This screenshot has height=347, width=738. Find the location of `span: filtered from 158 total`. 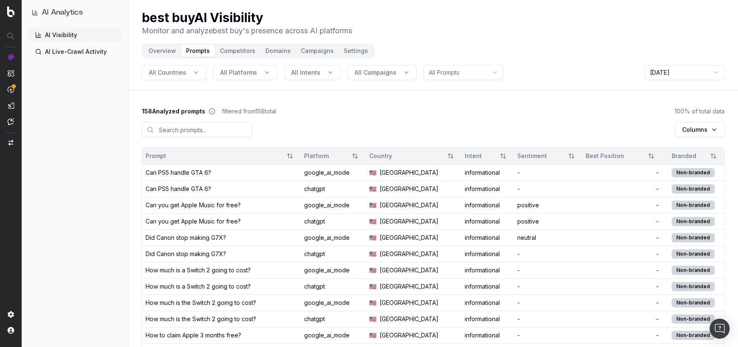

span: filtered from 158 total is located at coordinates (249, 111).